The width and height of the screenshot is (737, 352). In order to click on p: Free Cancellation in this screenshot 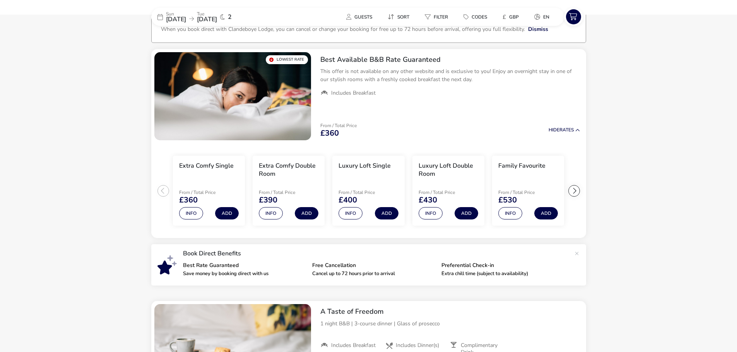, I will do `click(374, 266)`.